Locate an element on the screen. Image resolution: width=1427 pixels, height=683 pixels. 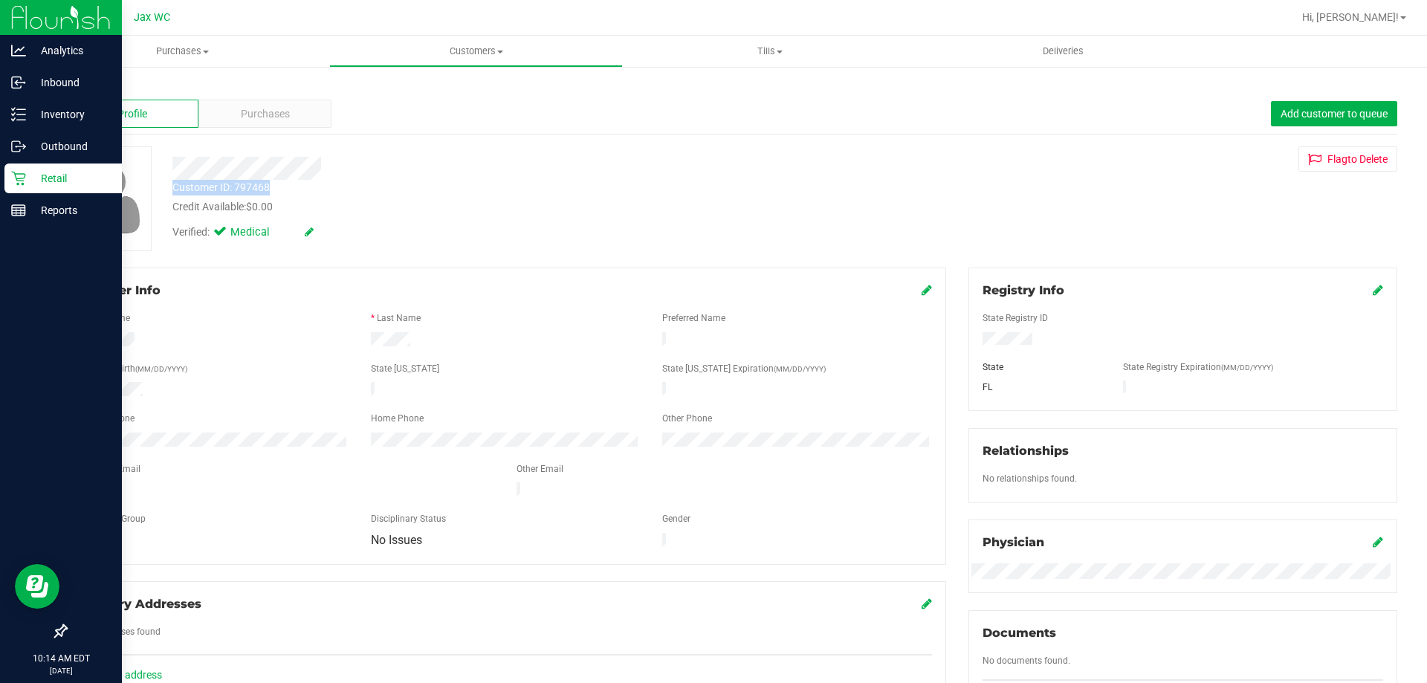
label: Date of Birth is located at coordinates (136, 369).